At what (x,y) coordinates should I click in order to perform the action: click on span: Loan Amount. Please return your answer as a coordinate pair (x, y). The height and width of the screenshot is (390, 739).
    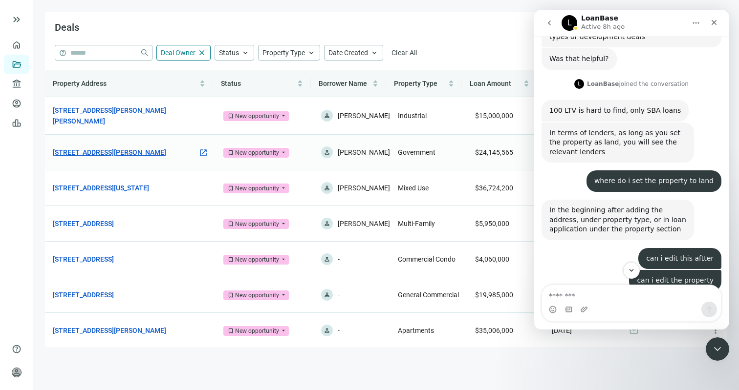
    Looking at the image, I should click on (490, 84).